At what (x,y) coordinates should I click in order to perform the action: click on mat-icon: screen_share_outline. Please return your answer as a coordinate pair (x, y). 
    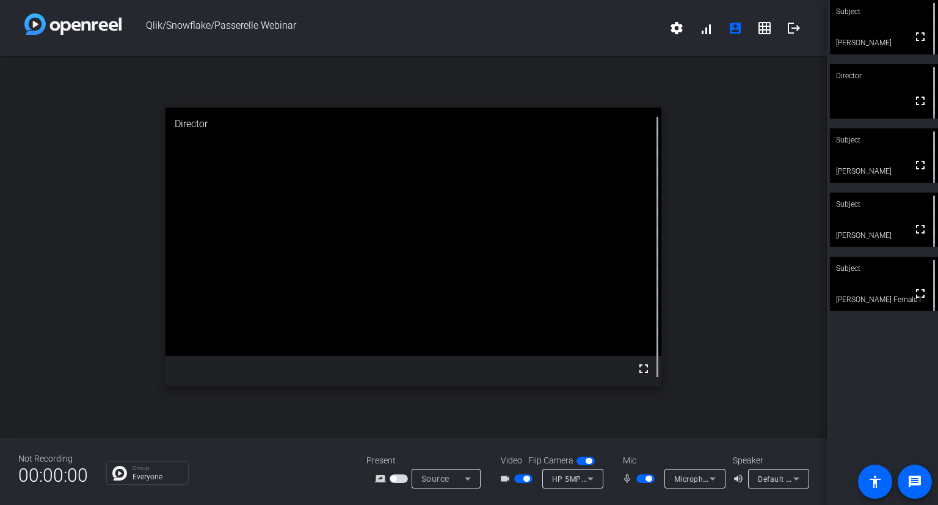
    Looking at the image, I should click on (382, 478).